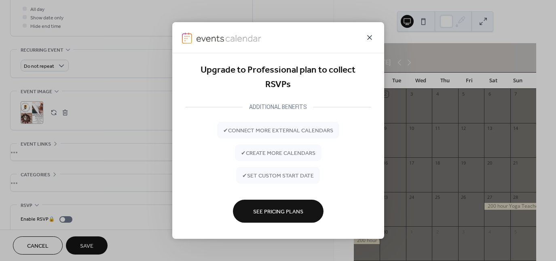 This screenshot has height=261, width=556. I want to click on span: ✔ set custom start date, so click(278, 176).